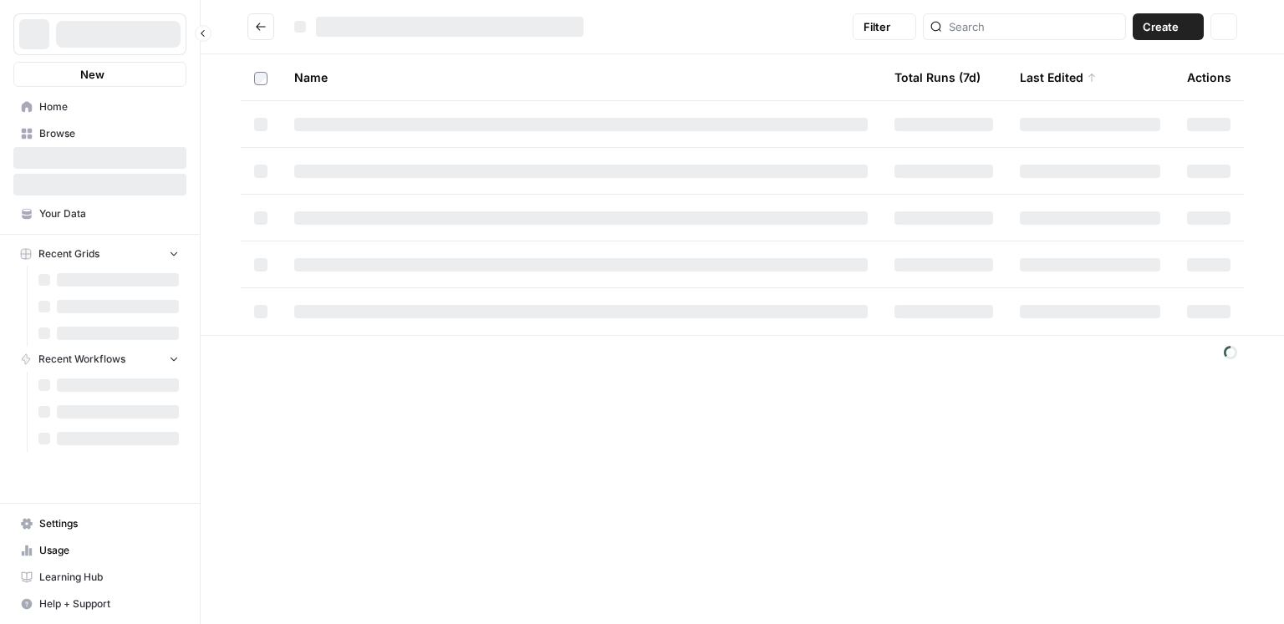 This screenshot has height=624, width=1284. Describe the element at coordinates (109, 578) in the screenshot. I see `span: Learning Hub` at that location.